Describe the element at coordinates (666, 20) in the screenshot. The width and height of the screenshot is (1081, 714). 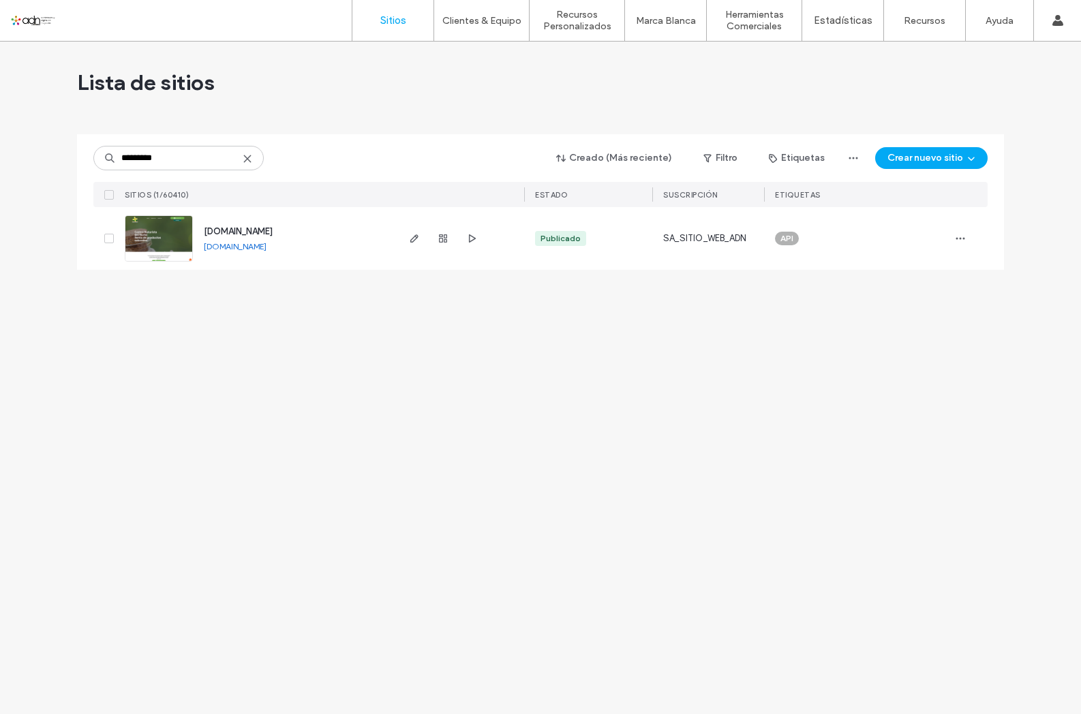
I see `label: Marca Blanca` at that location.